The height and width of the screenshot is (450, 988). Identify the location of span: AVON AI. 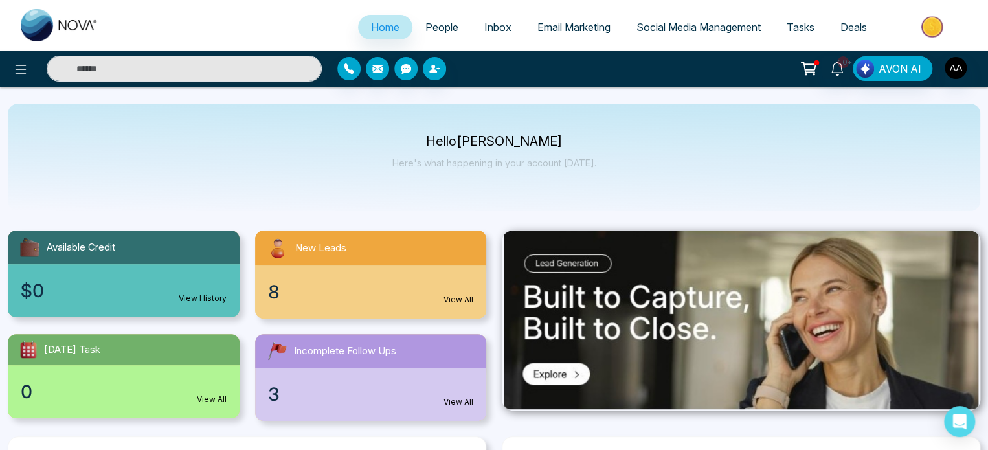
(900, 69).